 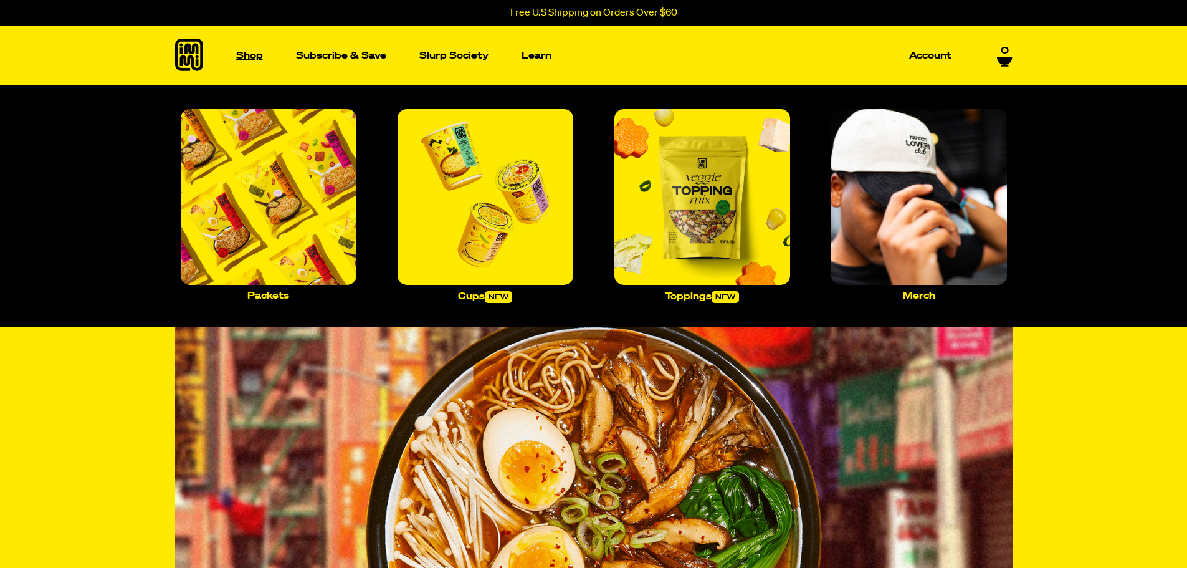 What do you see at coordinates (594, 55) in the screenshot?
I see `nav: Main navigation` at bounding box center [594, 55].